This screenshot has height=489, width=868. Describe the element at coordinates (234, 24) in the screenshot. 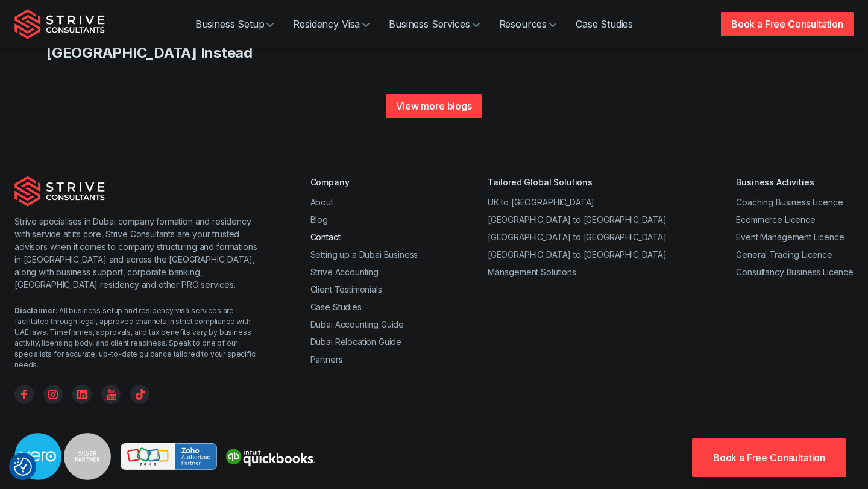

I see `a: Business Setup` at that location.